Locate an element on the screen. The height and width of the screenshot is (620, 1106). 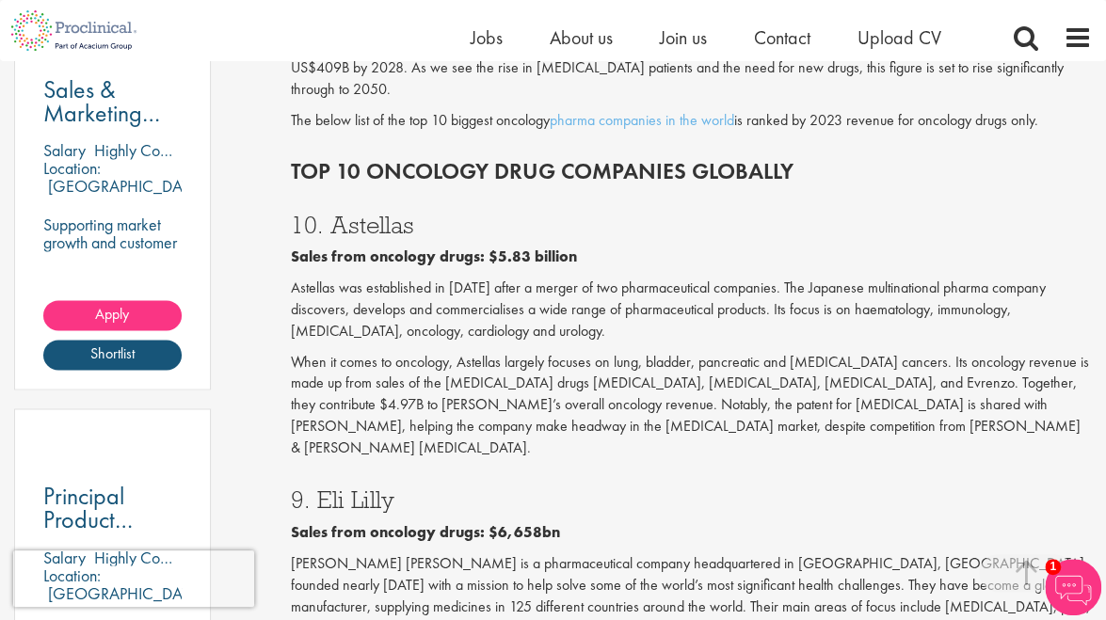
span: Apply is located at coordinates (112, 313).